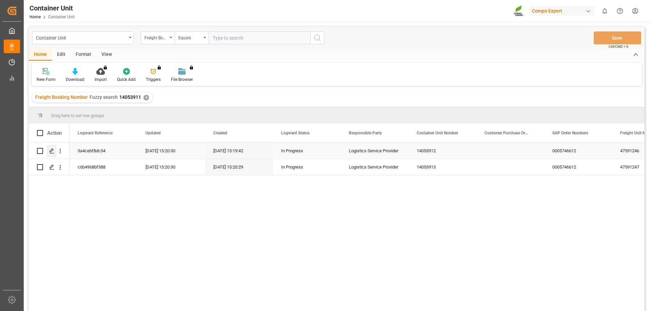  What do you see at coordinates (604, 11) in the screenshot?
I see `button: show 0 new notifications` at bounding box center [604, 11].